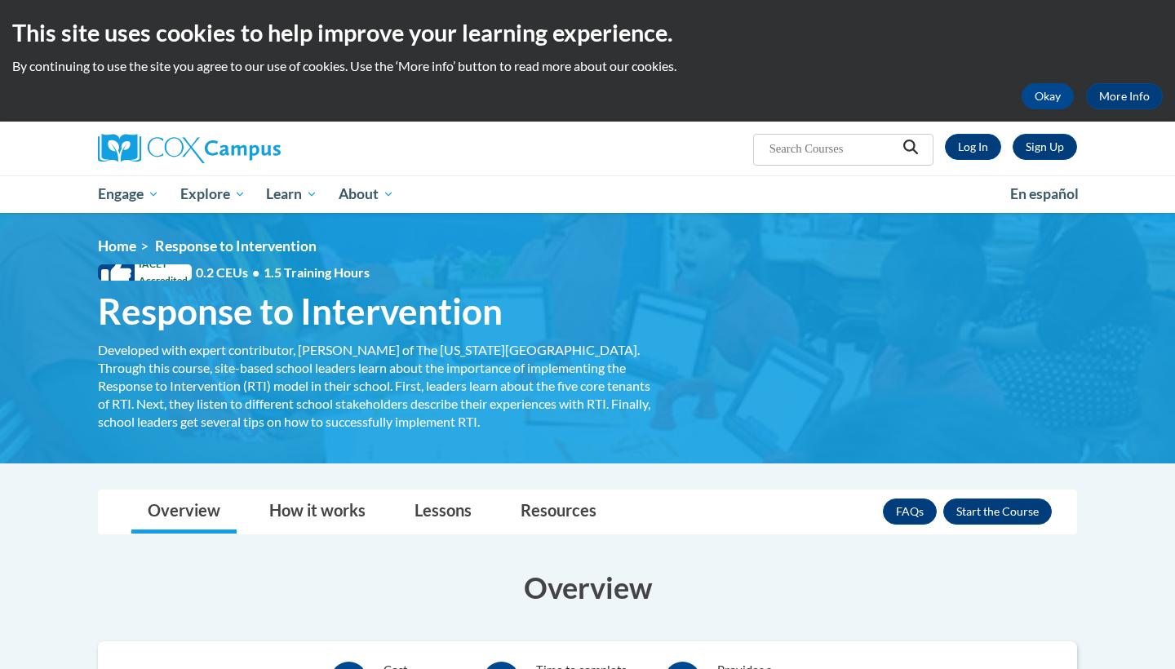  Describe the element at coordinates (213, 194) in the screenshot. I see `a: Explore` at that location.